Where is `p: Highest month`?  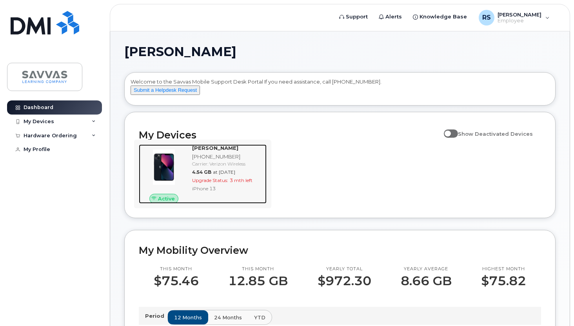 p: Highest month is located at coordinates (504, 269).